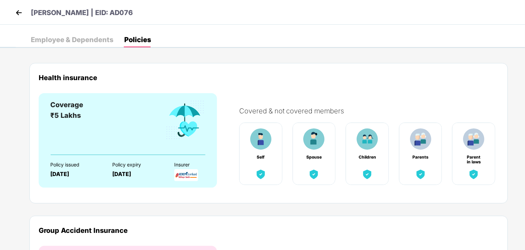  Describe the element at coordinates (186, 175) in the screenshot. I see `img: InsurerLogo` at that location.